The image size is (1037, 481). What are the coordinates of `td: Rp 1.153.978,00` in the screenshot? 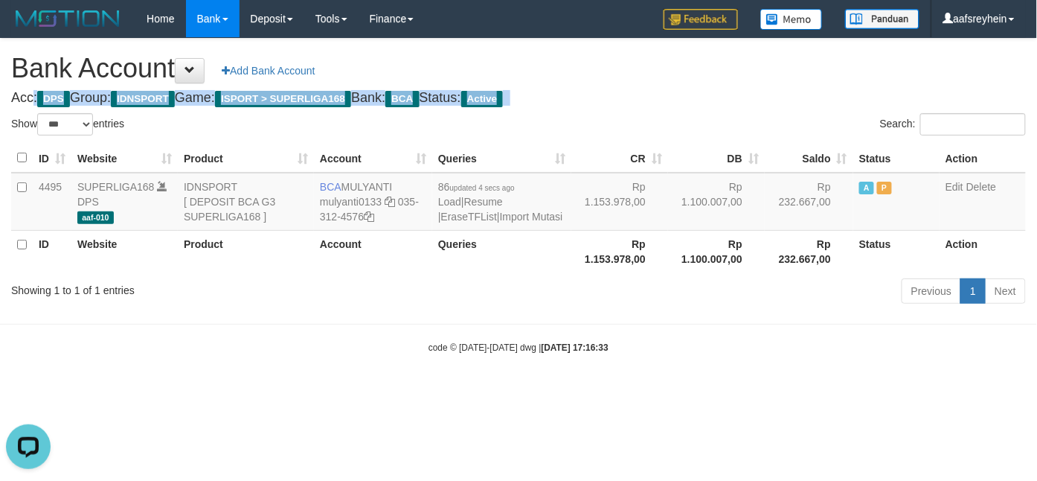 It's located at (620, 202).